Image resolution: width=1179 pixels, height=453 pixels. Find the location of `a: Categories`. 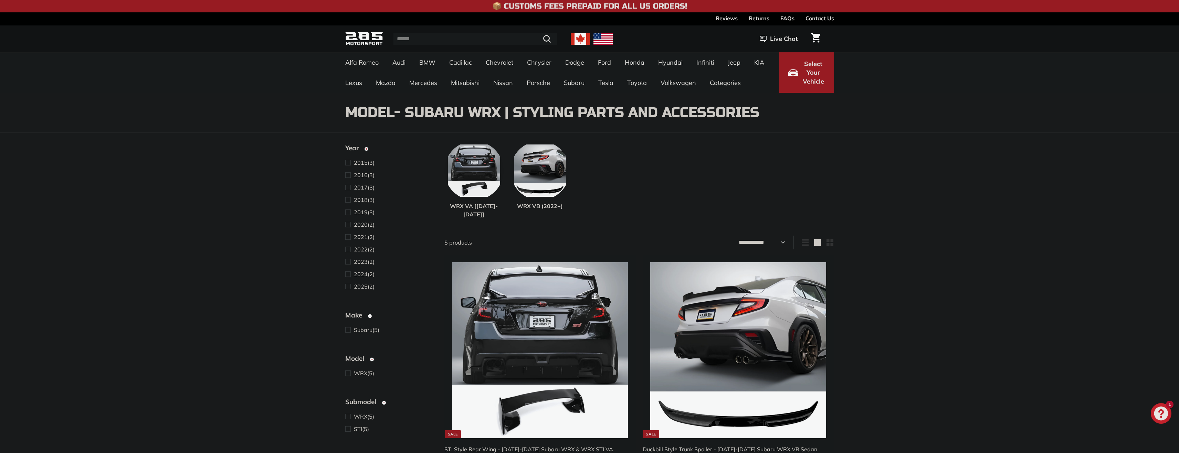

a: Categories is located at coordinates (725, 83).